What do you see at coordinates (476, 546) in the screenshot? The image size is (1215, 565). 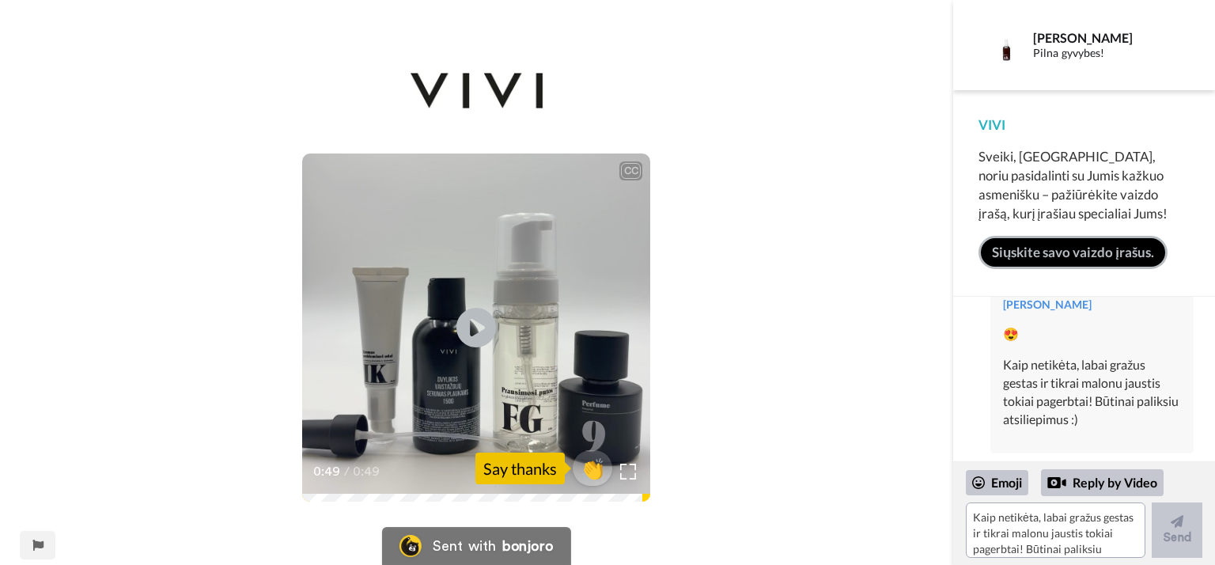 I see `a: Bonjoro LogoSent withbonjoro` at bounding box center [476, 546].